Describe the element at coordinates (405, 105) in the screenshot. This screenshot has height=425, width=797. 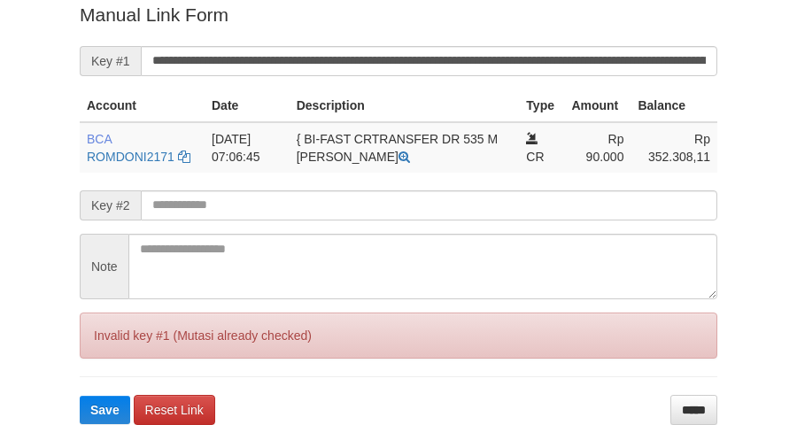
I see `th: Description` at that location.